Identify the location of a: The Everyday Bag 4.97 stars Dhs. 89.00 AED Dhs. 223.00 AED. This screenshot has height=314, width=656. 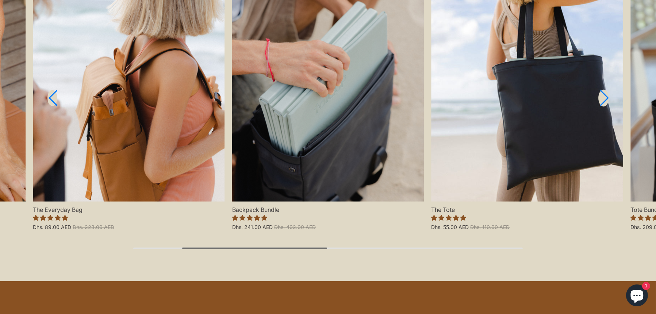
(129, 216).